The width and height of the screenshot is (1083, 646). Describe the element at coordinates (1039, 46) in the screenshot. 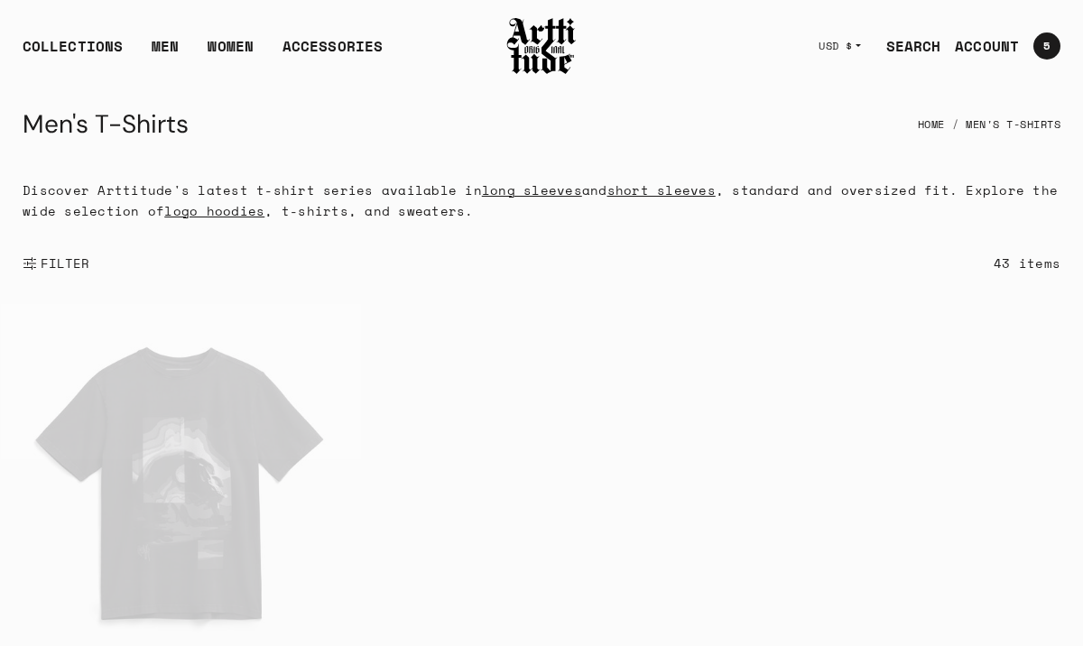

I see `a: Open cart` at that location.